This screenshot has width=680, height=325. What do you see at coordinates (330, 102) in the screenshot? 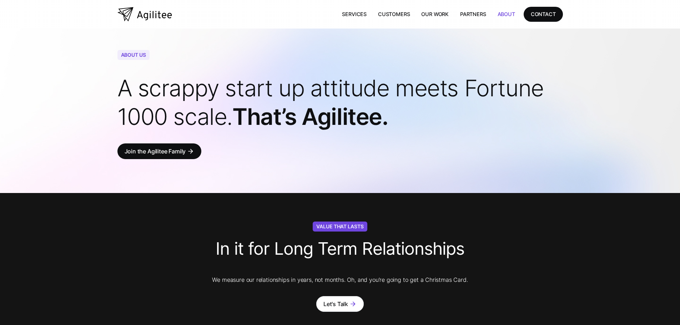
I see `span: A scrappy start up attitude meets Fortune 1000 scale.` at bounding box center [330, 102].